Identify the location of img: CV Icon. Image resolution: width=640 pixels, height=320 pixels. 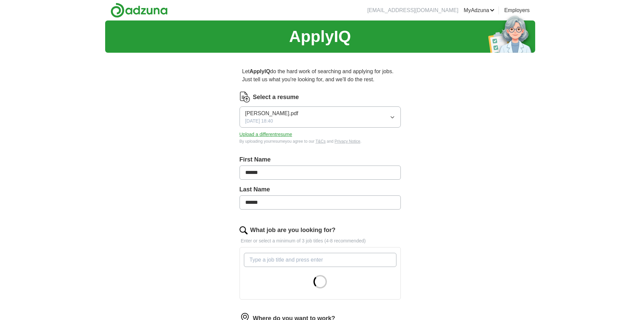
(245, 97).